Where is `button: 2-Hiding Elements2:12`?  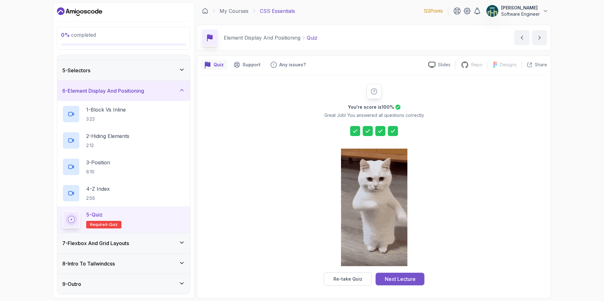 button: 2-Hiding Elements2:12 is located at coordinates (124, 141).